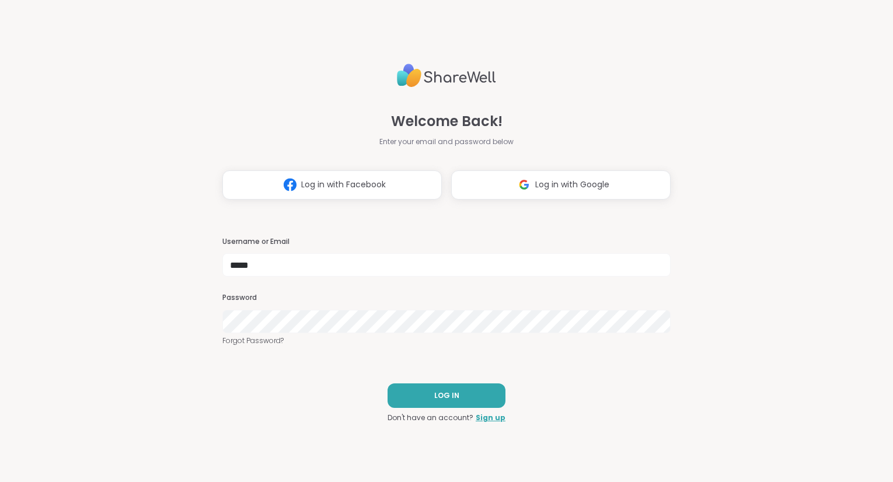  I want to click on span: Enter your email and password below, so click(446, 142).